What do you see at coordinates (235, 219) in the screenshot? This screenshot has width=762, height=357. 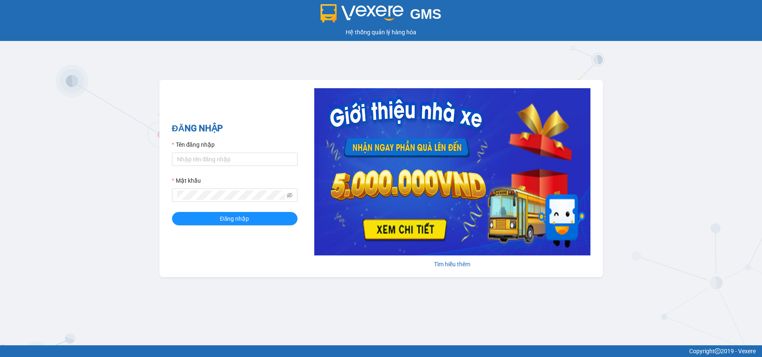 I see `span: Đăng nhập` at bounding box center [235, 219].